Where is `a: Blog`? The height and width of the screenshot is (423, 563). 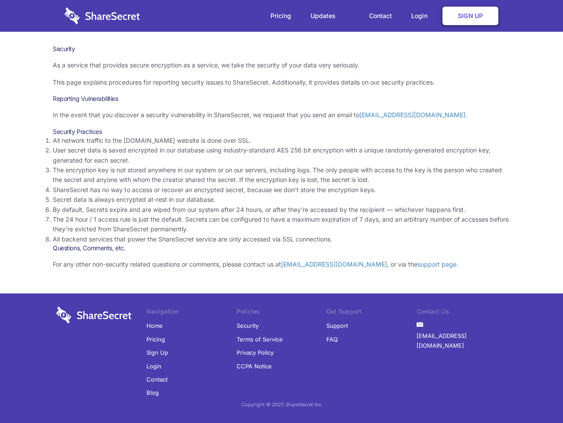
a: Blog is located at coordinates (153, 392).